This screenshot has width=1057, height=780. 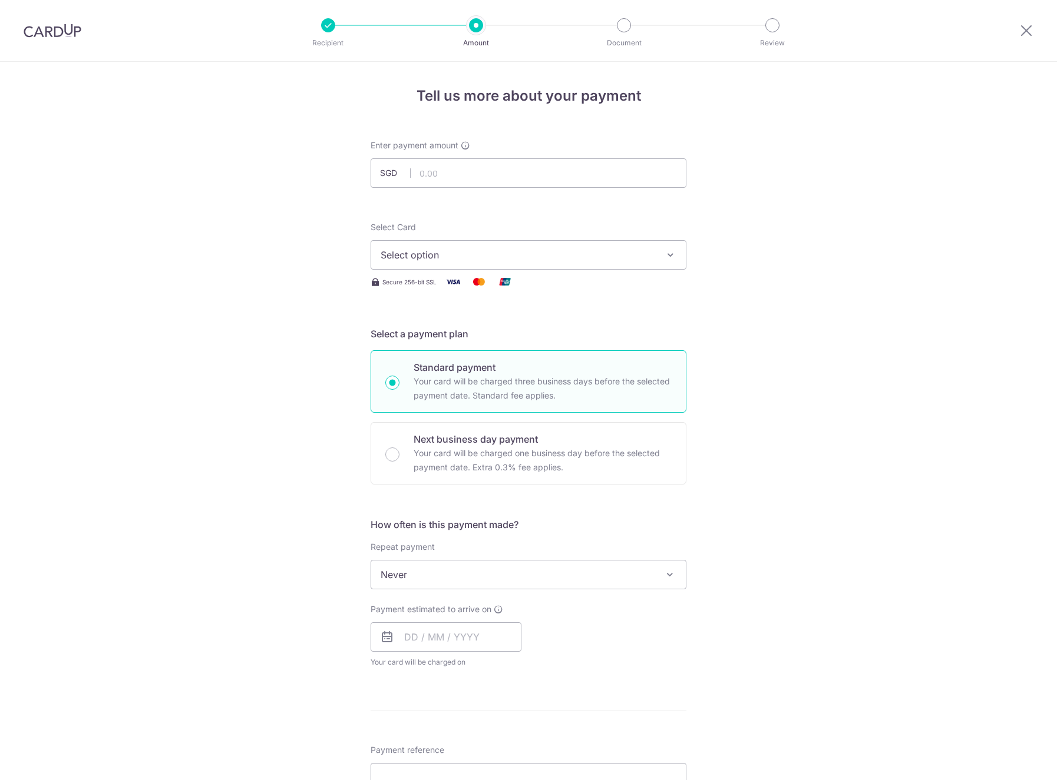 What do you see at coordinates (528, 96) in the screenshot?
I see `h4: Tell us more about your payment` at bounding box center [528, 96].